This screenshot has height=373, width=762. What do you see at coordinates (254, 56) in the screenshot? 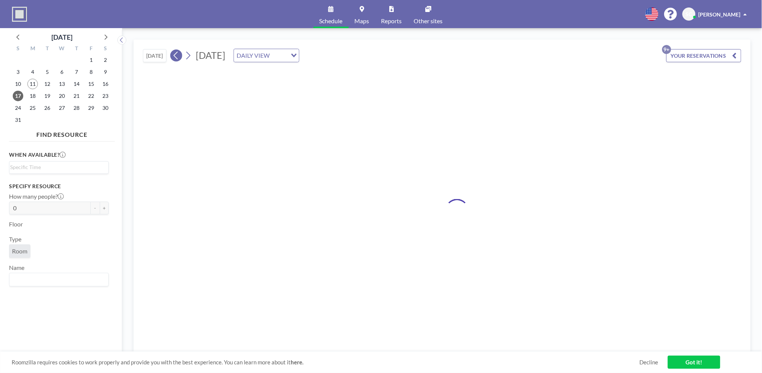
I see `span: DAILY VIEW` at bounding box center [254, 56].